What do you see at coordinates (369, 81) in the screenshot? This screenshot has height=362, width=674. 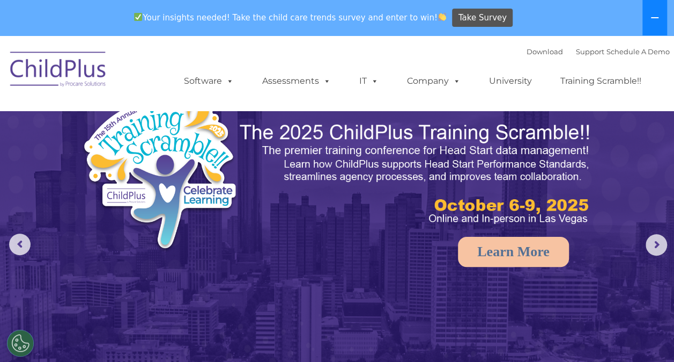 I see `a: IT` at bounding box center [369, 81].